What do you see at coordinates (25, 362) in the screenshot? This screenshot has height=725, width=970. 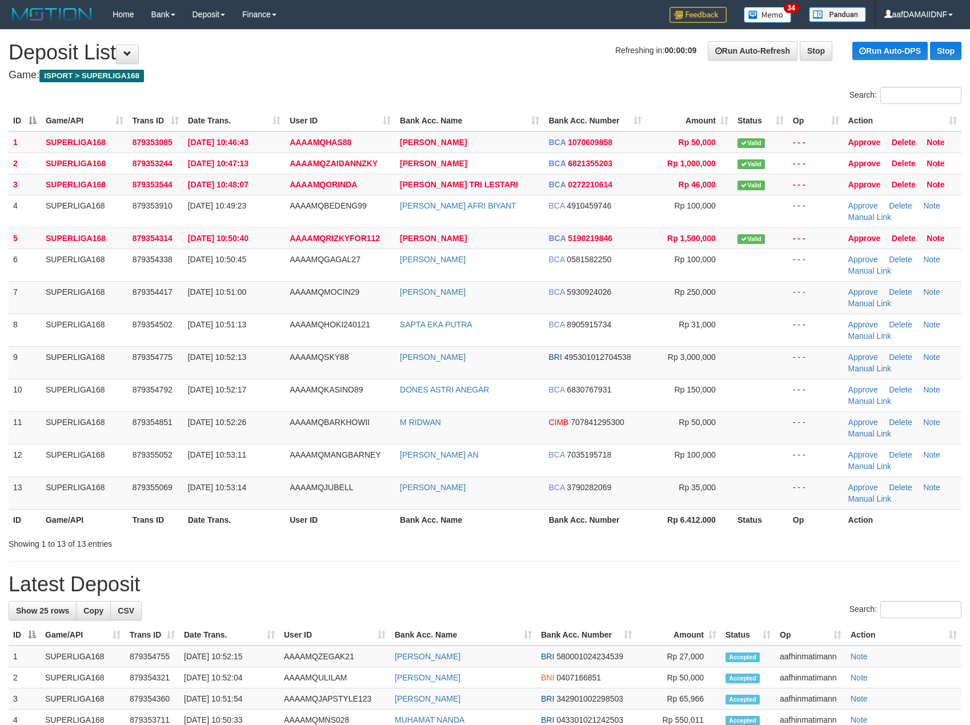 I see `td: 9` at bounding box center [25, 362].